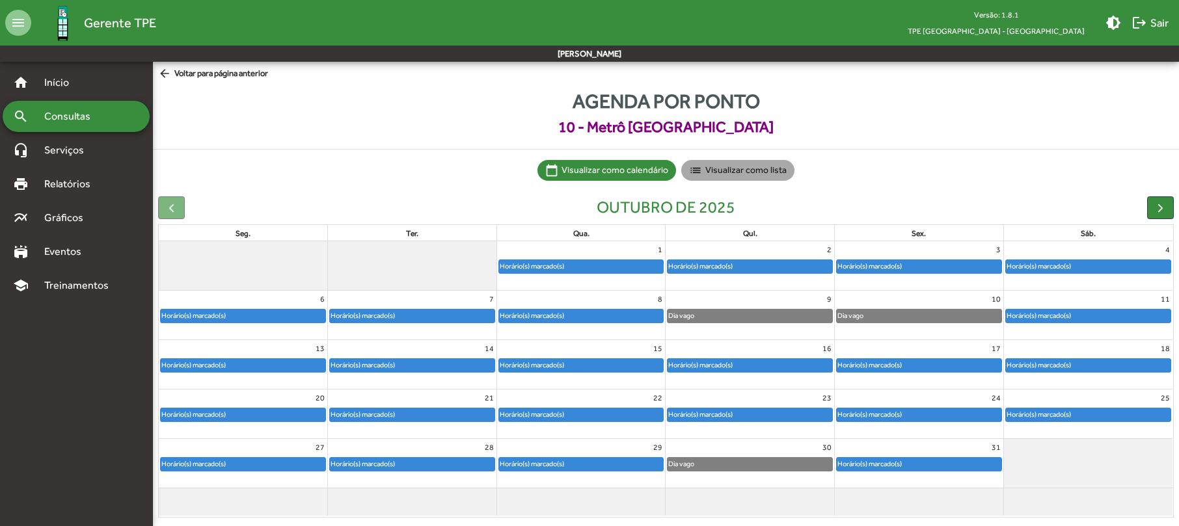  What do you see at coordinates (827, 349) in the screenshot?
I see `a: 16 de outubro de 2025` at bounding box center [827, 349].